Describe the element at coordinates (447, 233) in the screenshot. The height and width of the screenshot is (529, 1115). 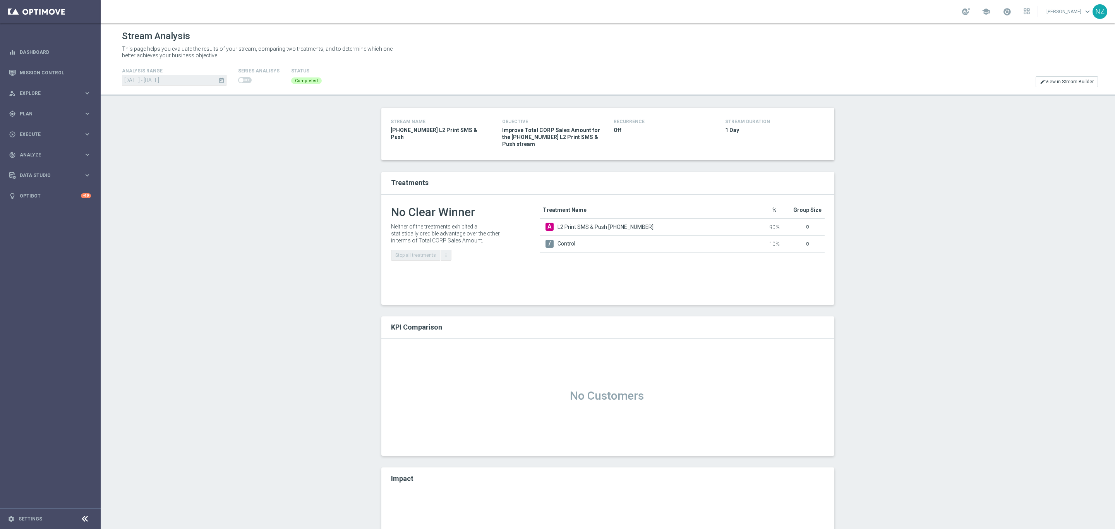
I see `p: Neither of the treatments exhibited a statistically credible advantage over the other, in terms o...` at that location.